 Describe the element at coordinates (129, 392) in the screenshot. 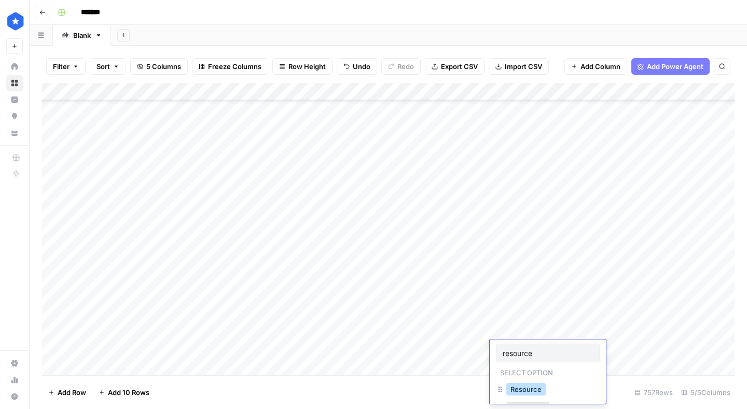

I see `span: Add 10 Rows` at that location.